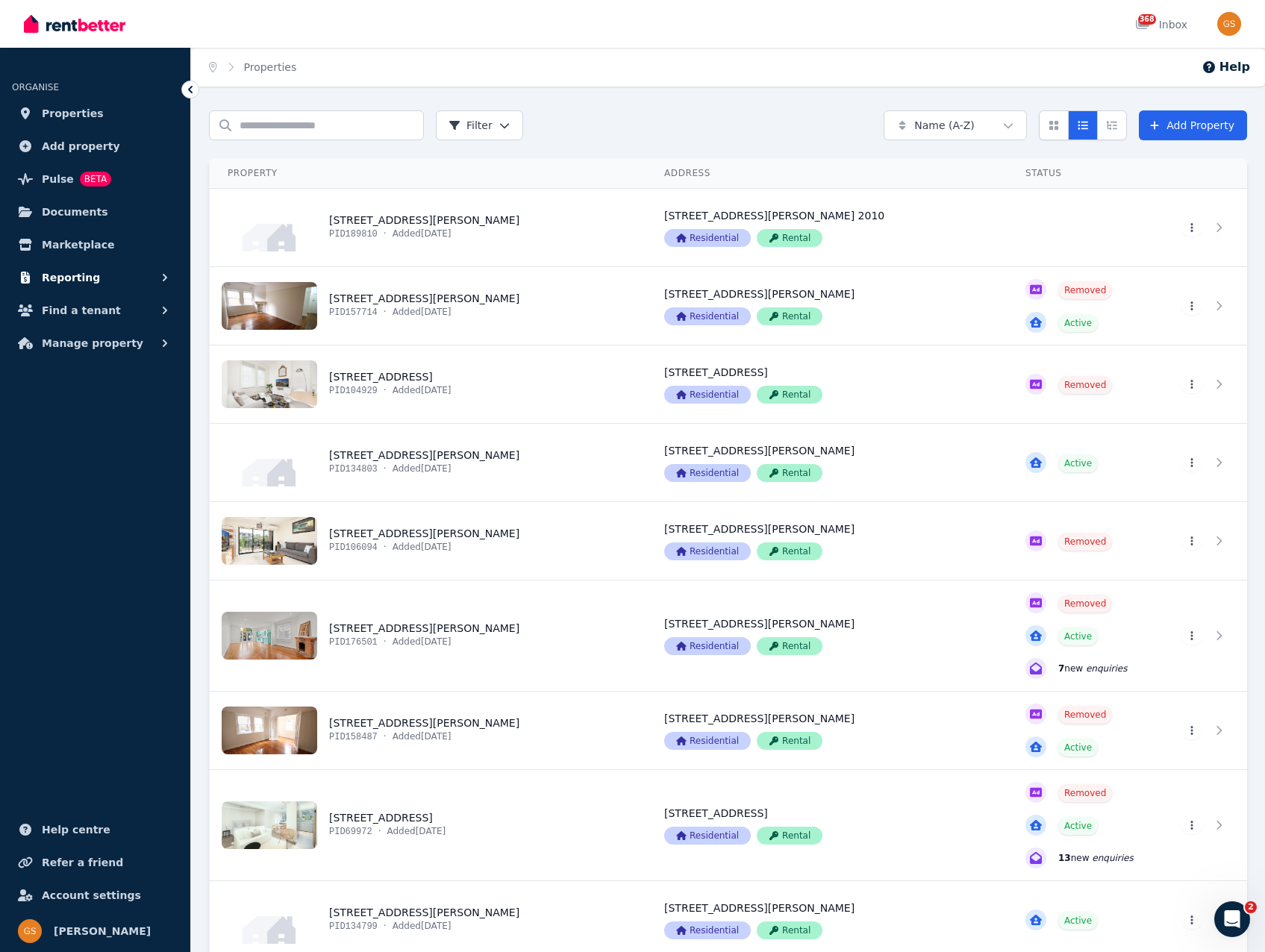 This screenshot has width=1265, height=952. Describe the element at coordinates (95, 310) in the screenshot. I see `button: Find a tenant` at that location.